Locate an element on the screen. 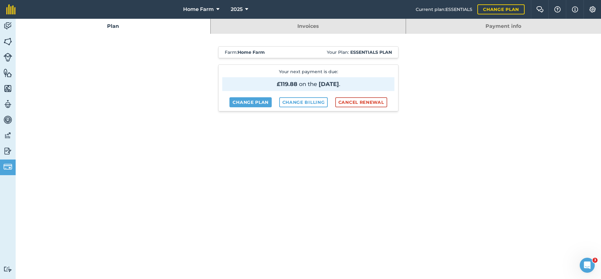 The width and height of the screenshot is (601, 279). img: A cog icon is located at coordinates (593, 9).